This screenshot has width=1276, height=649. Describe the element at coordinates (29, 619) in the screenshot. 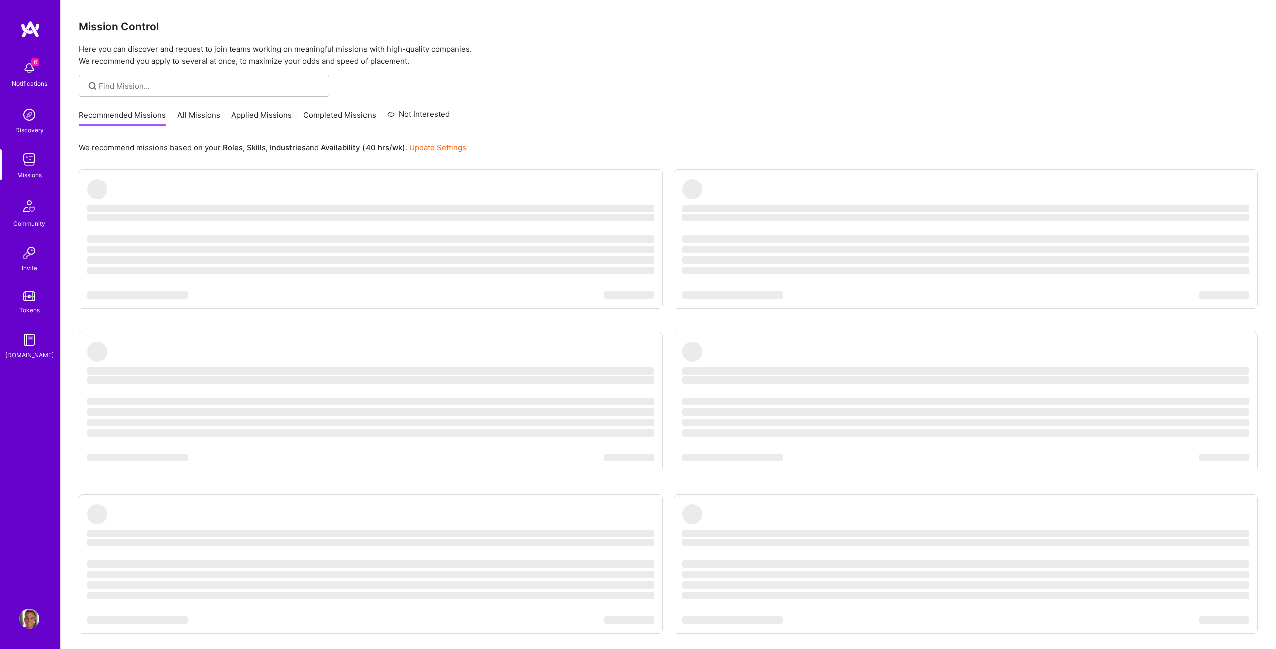

I see `a: User Avatar` at that location.